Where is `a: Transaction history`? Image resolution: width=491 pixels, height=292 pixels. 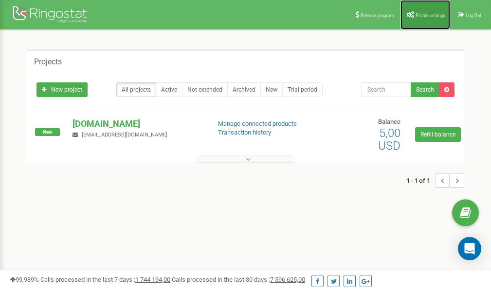 a: Transaction history is located at coordinates (244, 132).